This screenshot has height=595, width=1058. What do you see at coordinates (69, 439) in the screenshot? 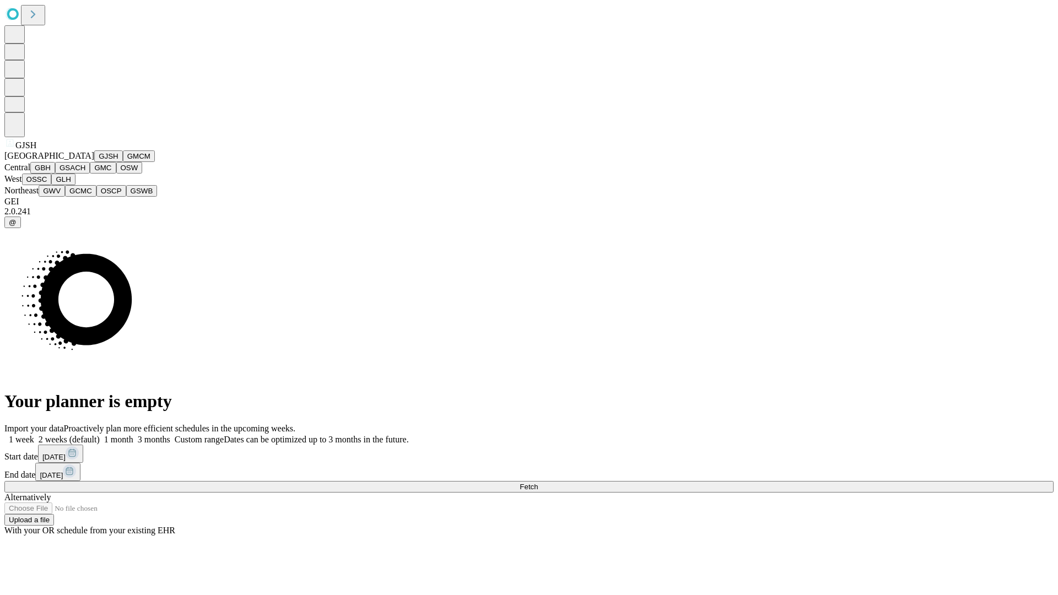
I see `span: 2 weeks (default)` at bounding box center [69, 439].